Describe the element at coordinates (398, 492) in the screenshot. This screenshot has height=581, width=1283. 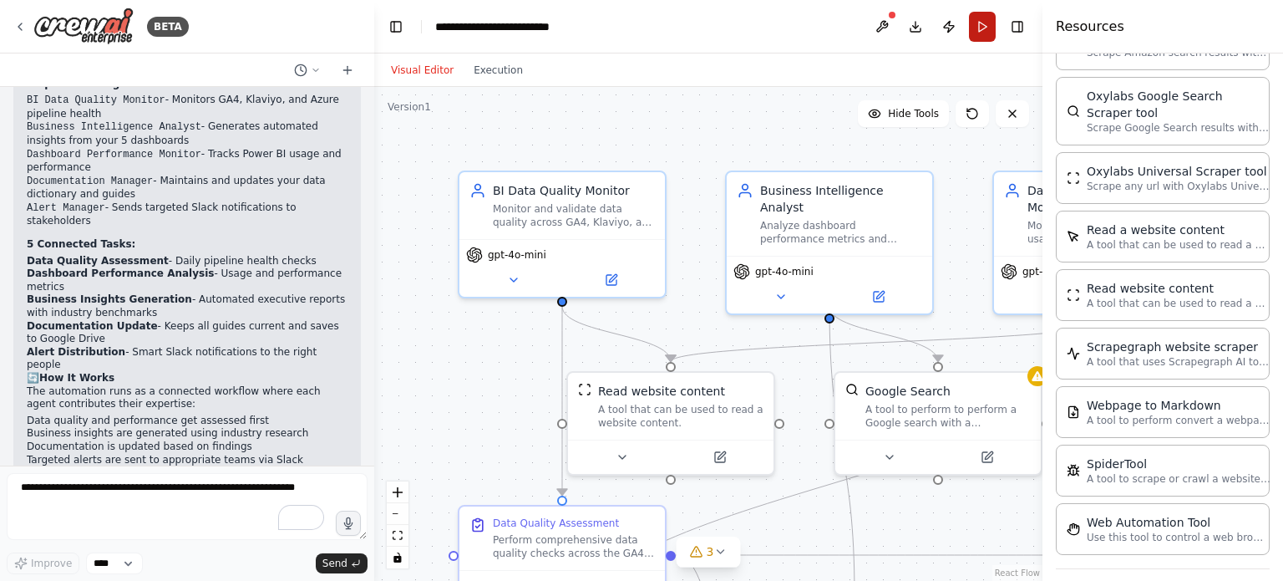
I see `button: zoom in` at that location.